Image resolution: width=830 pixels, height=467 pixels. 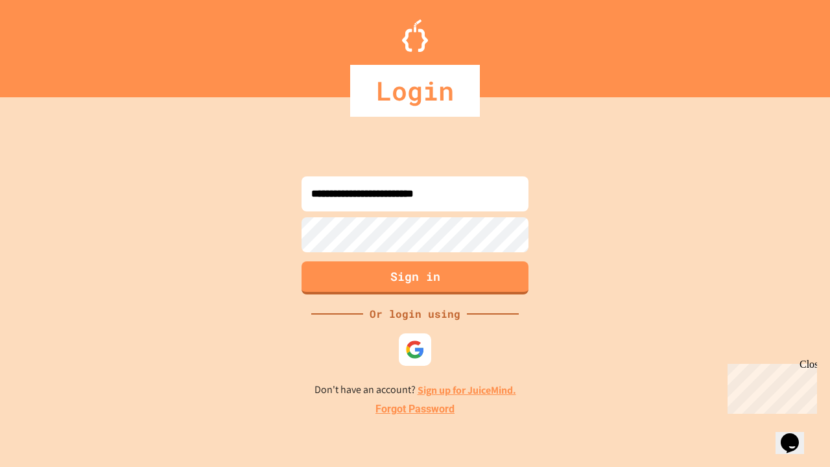 What do you see at coordinates (415, 350) in the screenshot?
I see `img: google-icon.svg` at bounding box center [415, 350].